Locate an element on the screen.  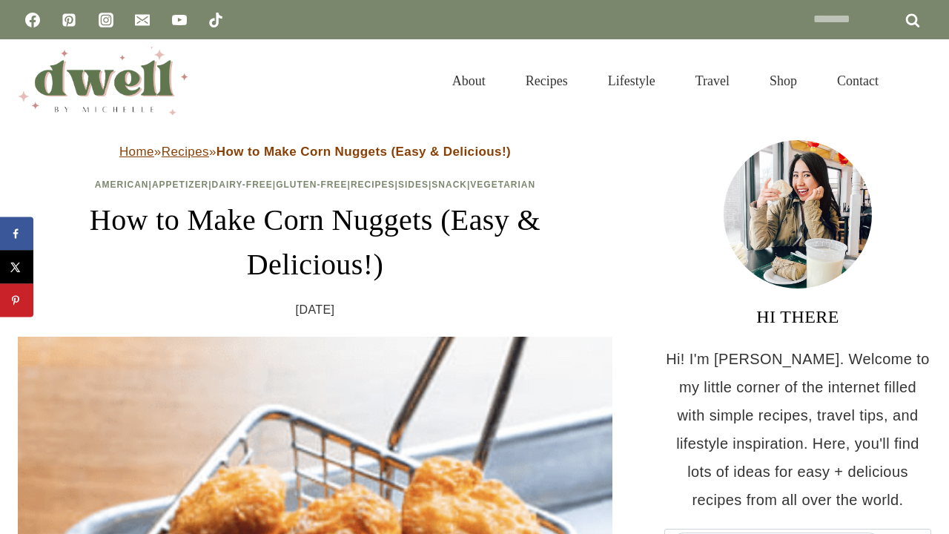
a: American is located at coordinates (122, 185).